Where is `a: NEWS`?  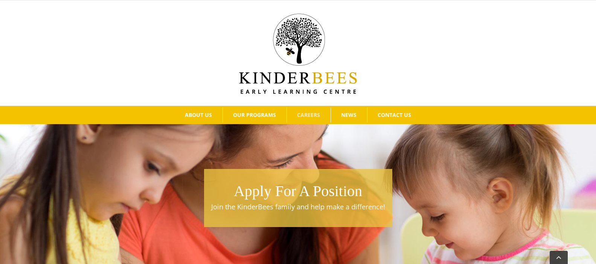 a: NEWS is located at coordinates (349, 115).